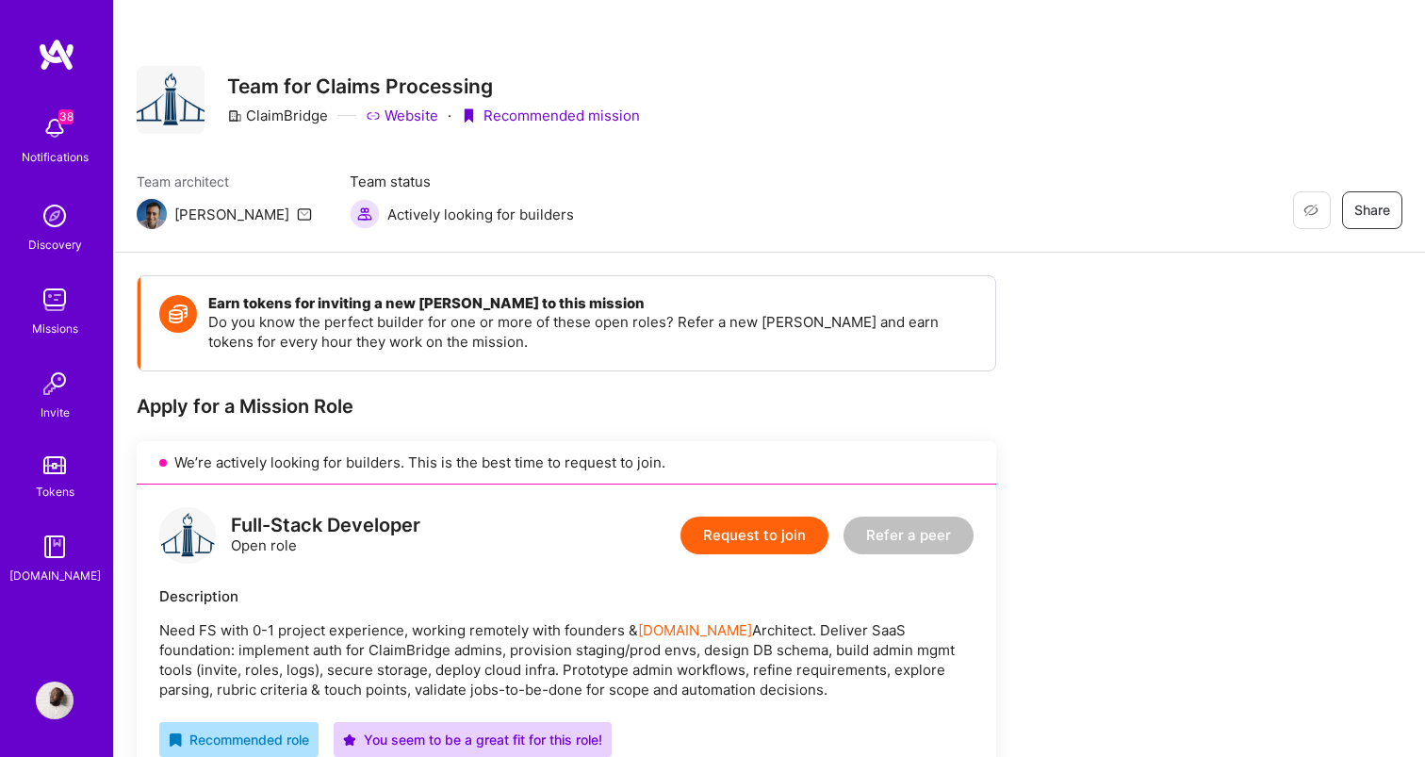 This screenshot has height=757, width=1425. What do you see at coordinates (66, 117) in the screenshot?
I see `span: 38` at bounding box center [66, 117].